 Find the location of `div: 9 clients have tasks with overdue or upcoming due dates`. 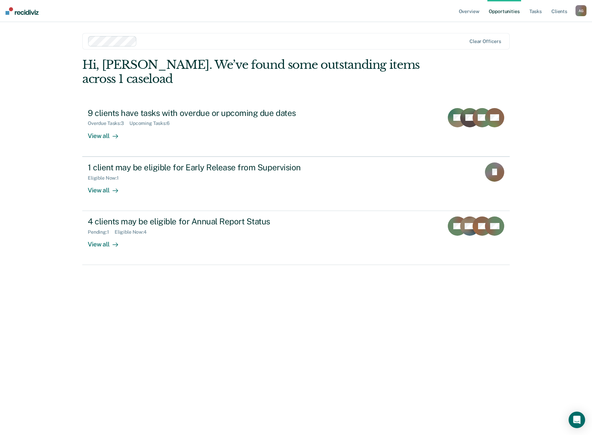

div: 9 clients have tasks with overdue or upcoming due dates is located at coordinates (209, 113).